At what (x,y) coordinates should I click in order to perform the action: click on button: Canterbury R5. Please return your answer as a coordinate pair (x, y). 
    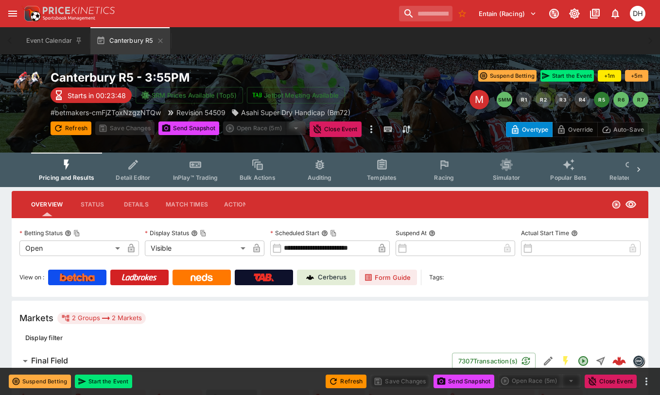
    Looking at the image, I should click on (130, 41).